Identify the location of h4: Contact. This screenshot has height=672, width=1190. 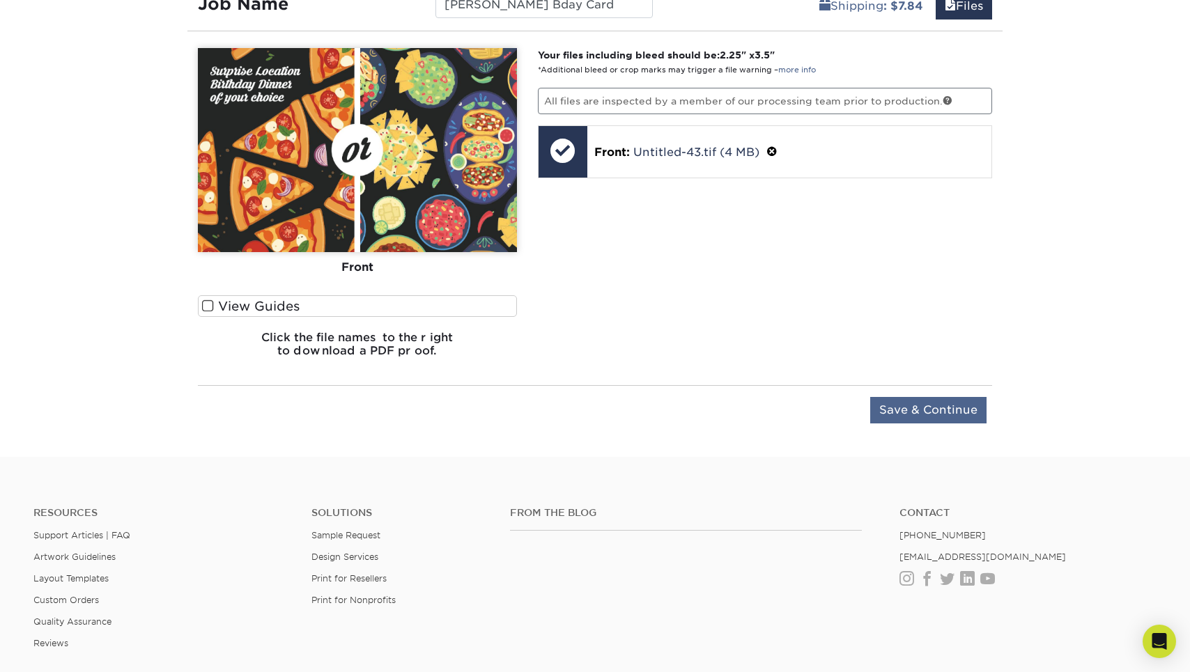
(1028, 513).